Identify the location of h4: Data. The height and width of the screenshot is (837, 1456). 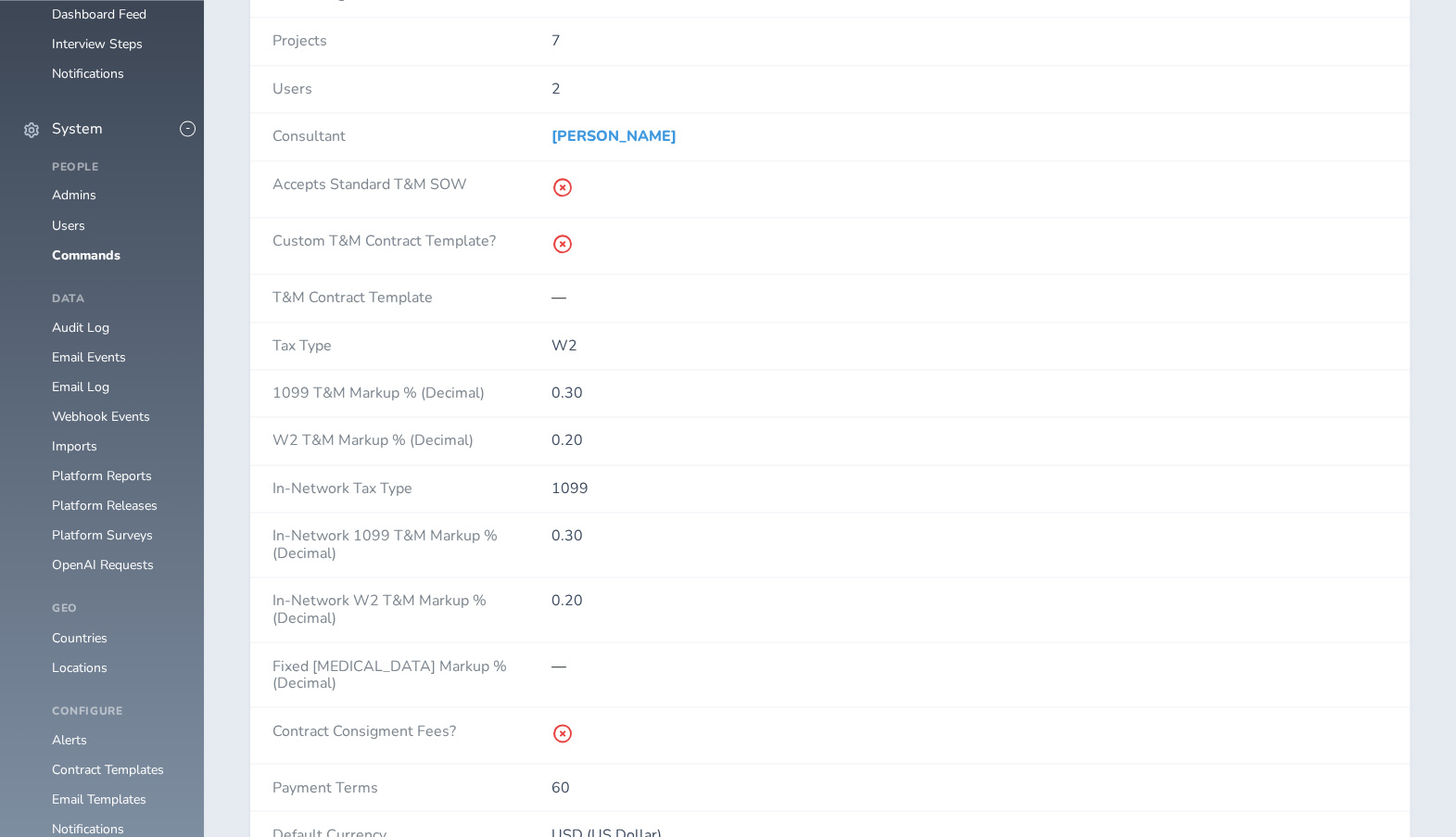
(117, 300).